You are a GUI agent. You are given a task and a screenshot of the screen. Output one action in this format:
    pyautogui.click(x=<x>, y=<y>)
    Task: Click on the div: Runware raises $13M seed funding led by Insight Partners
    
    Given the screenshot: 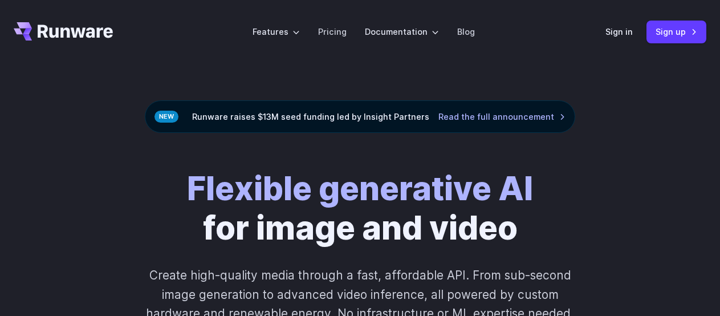 What is the action you would take?
    pyautogui.click(x=360, y=116)
    